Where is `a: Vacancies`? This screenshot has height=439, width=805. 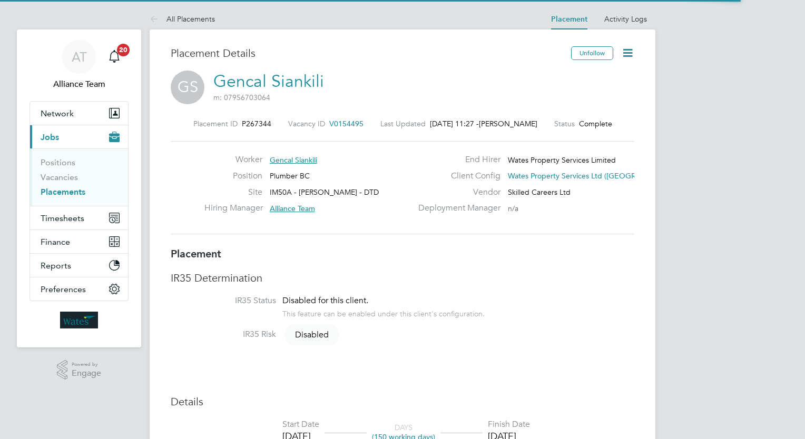
a: Vacancies is located at coordinates (59, 177).